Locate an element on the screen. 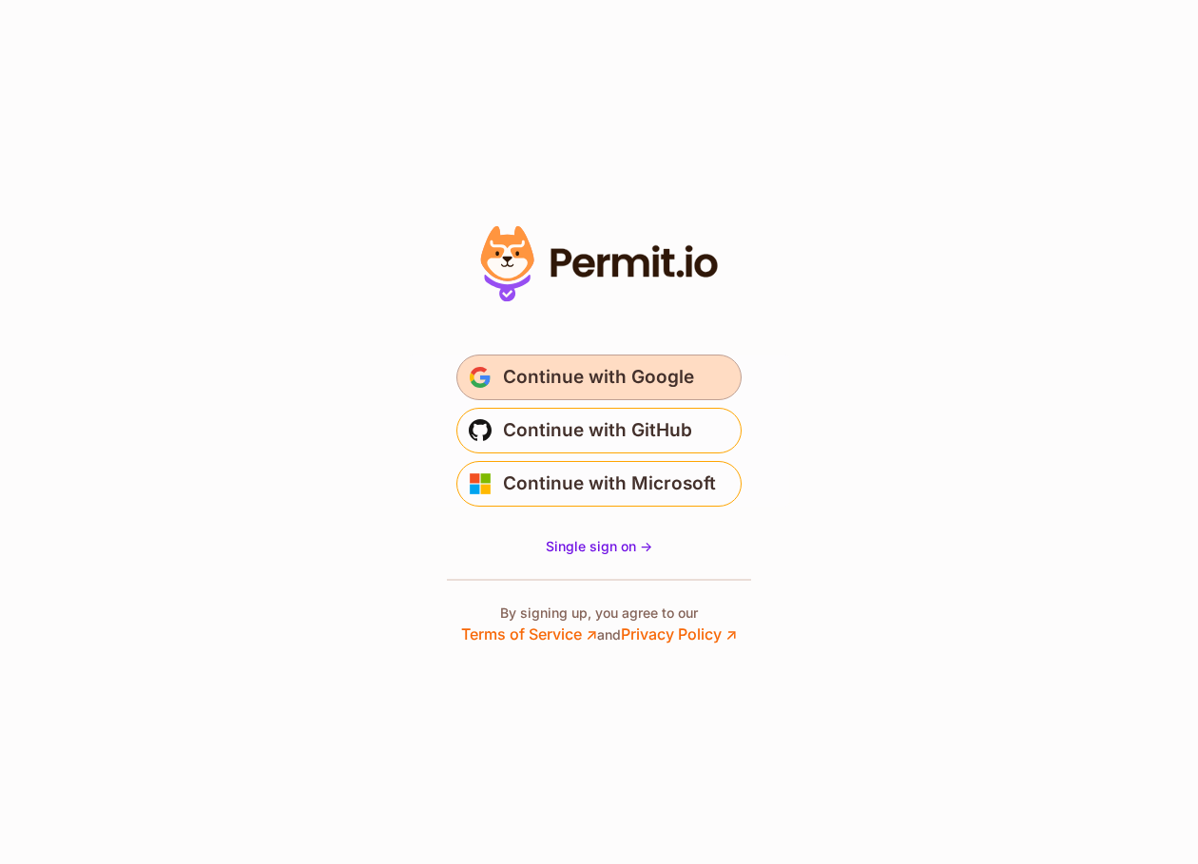 Image resolution: width=1198 pixels, height=864 pixels. a: Terms of Service ↗ is located at coordinates (529, 634).